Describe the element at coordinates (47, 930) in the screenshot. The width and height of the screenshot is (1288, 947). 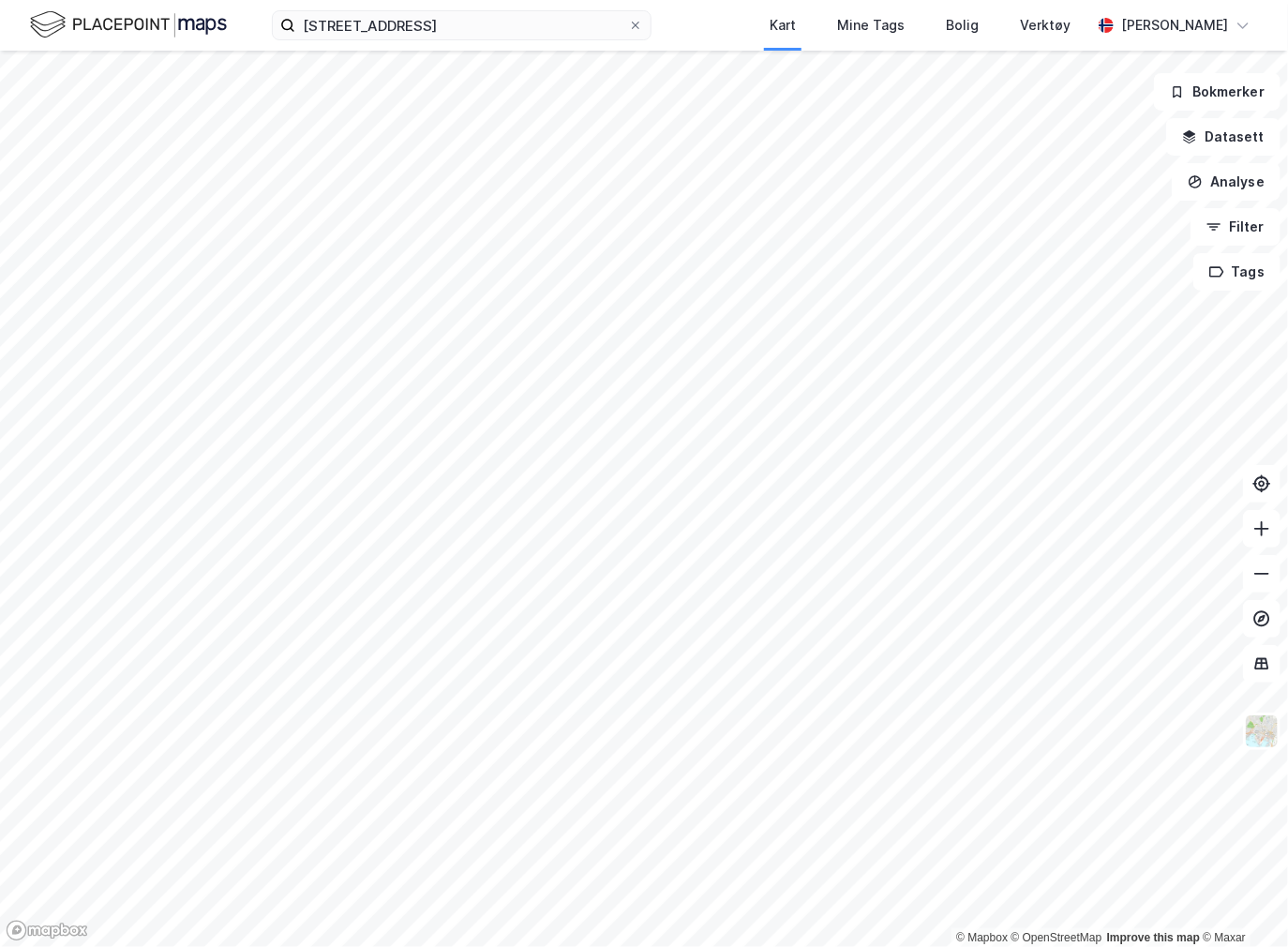
I see `a: Mapbox homepage` at that location.